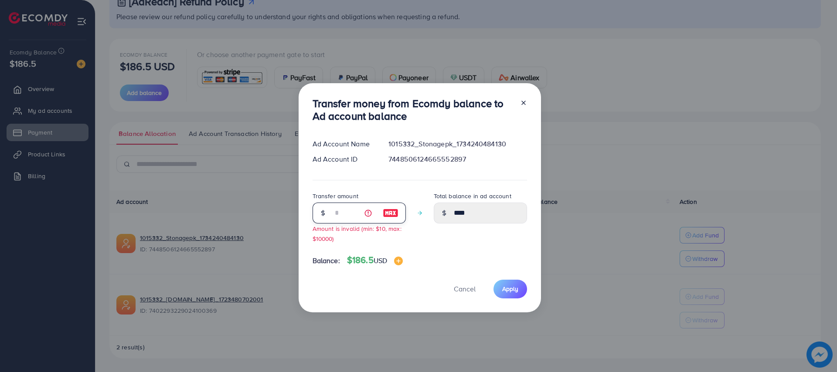  What do you see at coordinates (375, 260) in the screenshot?
I see `h4: $186.5` at bounding box center [375, 260].